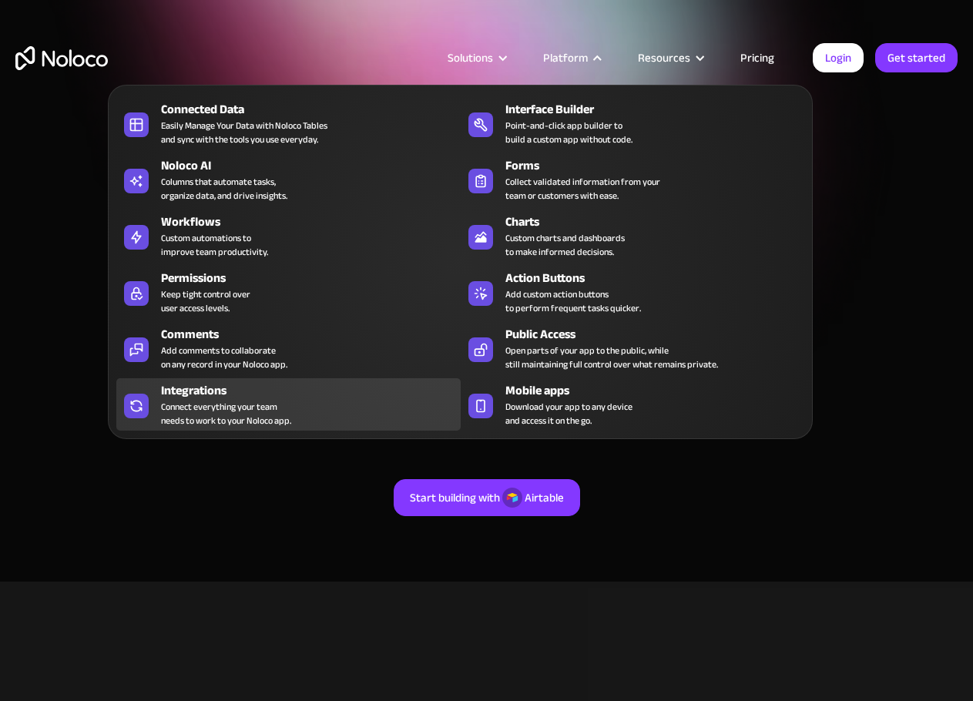 The height and width of the screenshot is (701, 973). What do you see at coordinates (288, 292) in the screenshot?
I see `a: PermissionsKeep tight control overuser access levels.` at bounding box center [288, 292].